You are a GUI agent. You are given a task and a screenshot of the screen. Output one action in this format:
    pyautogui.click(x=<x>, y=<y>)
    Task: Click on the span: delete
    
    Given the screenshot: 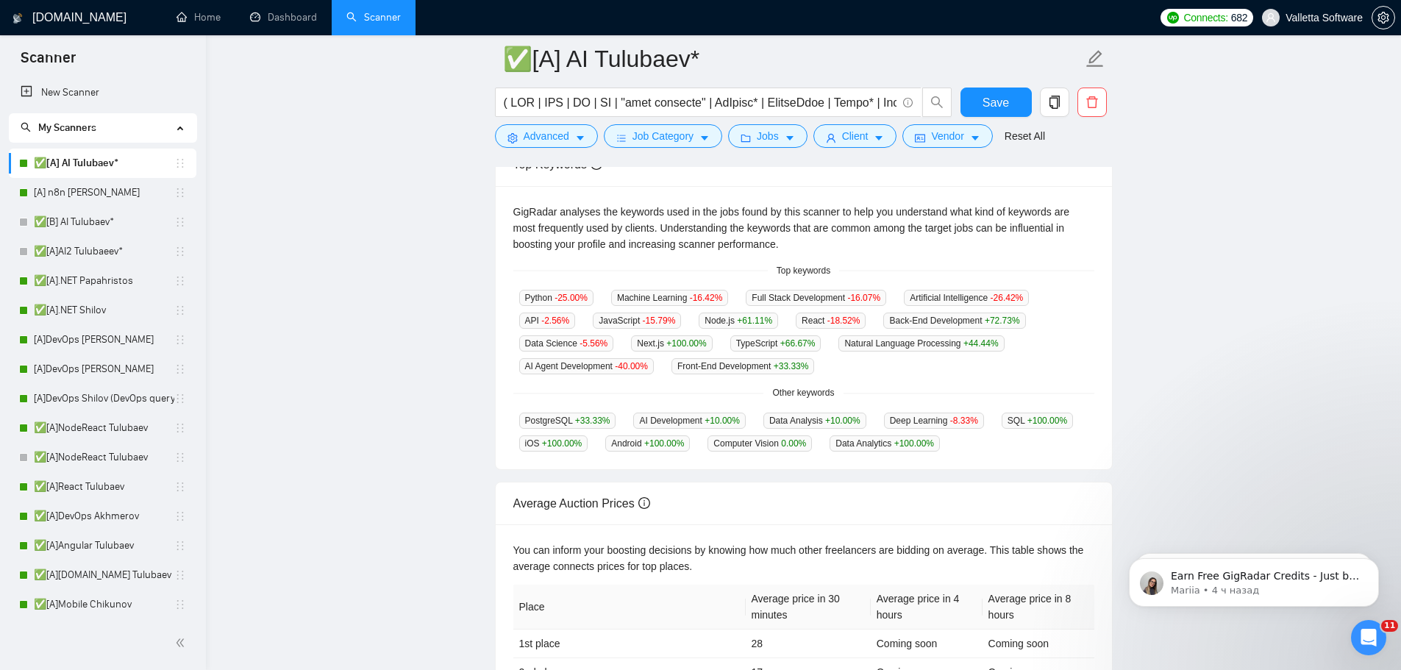 What is the action you would take?
    pyautogui.click(x=1092, y=102)
    